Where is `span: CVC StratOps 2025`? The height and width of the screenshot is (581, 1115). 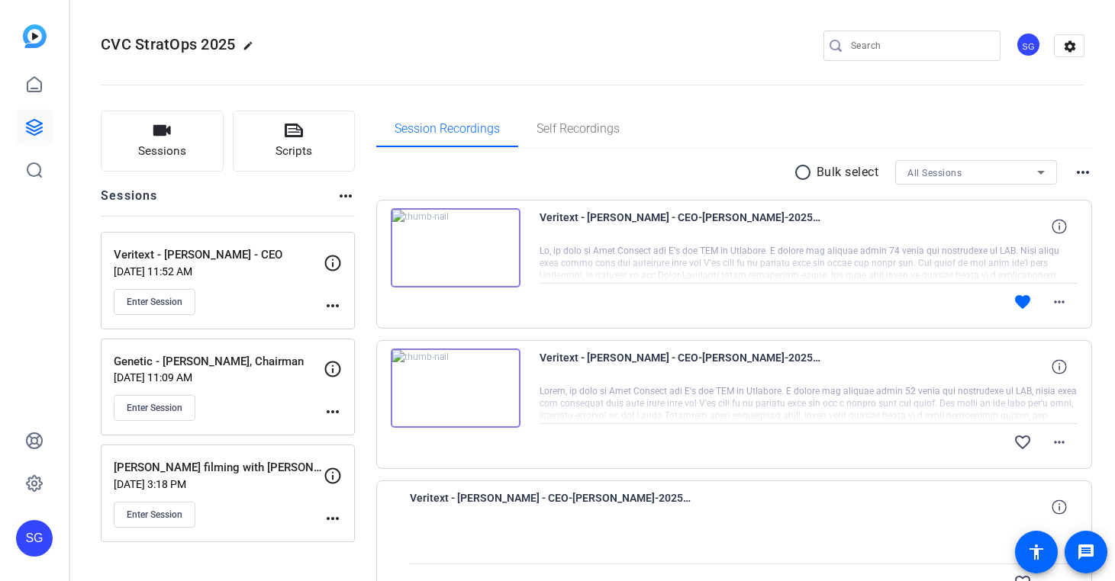
span: CVC StratOps 2025 is located at coordinates (168, 44).